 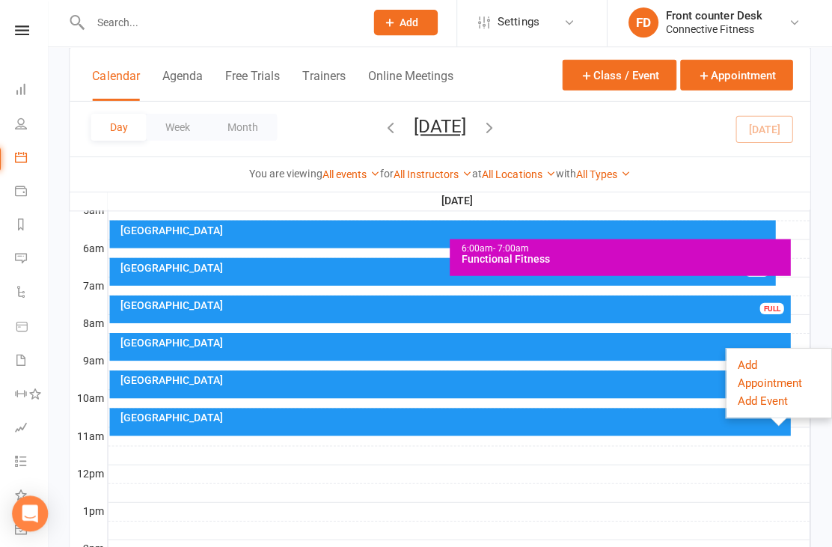 I want to click on button: Online Meetings, so click(x=412, y=86).